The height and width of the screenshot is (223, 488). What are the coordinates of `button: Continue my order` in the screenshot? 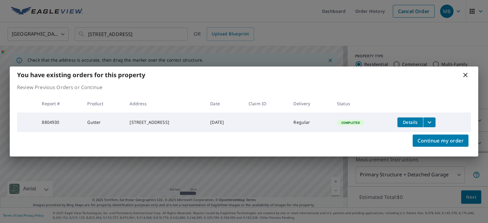 It's located at (440, 140).